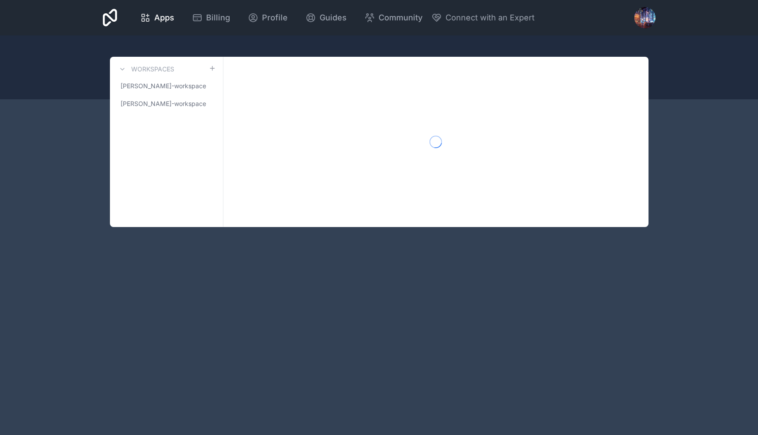 This screenshot has height=435, width=758. What do you see at coordinates (400, 18) in the screenshot?
I see `span: Community` at bounding box center [400, 18].